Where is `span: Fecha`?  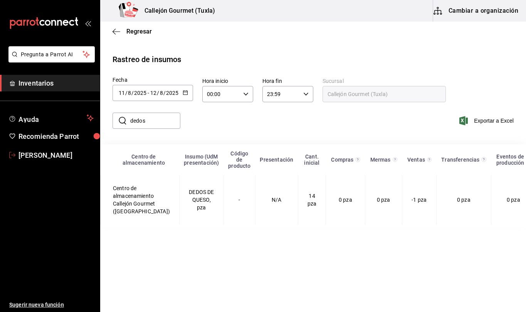 span: Fecha is located at coordinates (120, 80).